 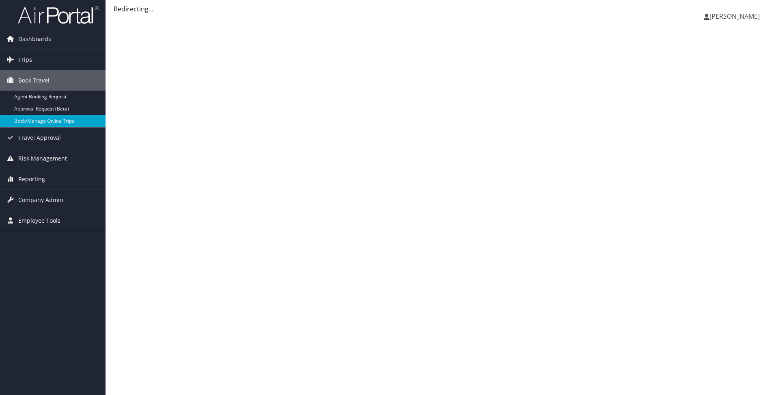 What do you see at coordinates (43, 158) in the screenshot?
I see `span: Risk Management` at bounding box center [43, 158].